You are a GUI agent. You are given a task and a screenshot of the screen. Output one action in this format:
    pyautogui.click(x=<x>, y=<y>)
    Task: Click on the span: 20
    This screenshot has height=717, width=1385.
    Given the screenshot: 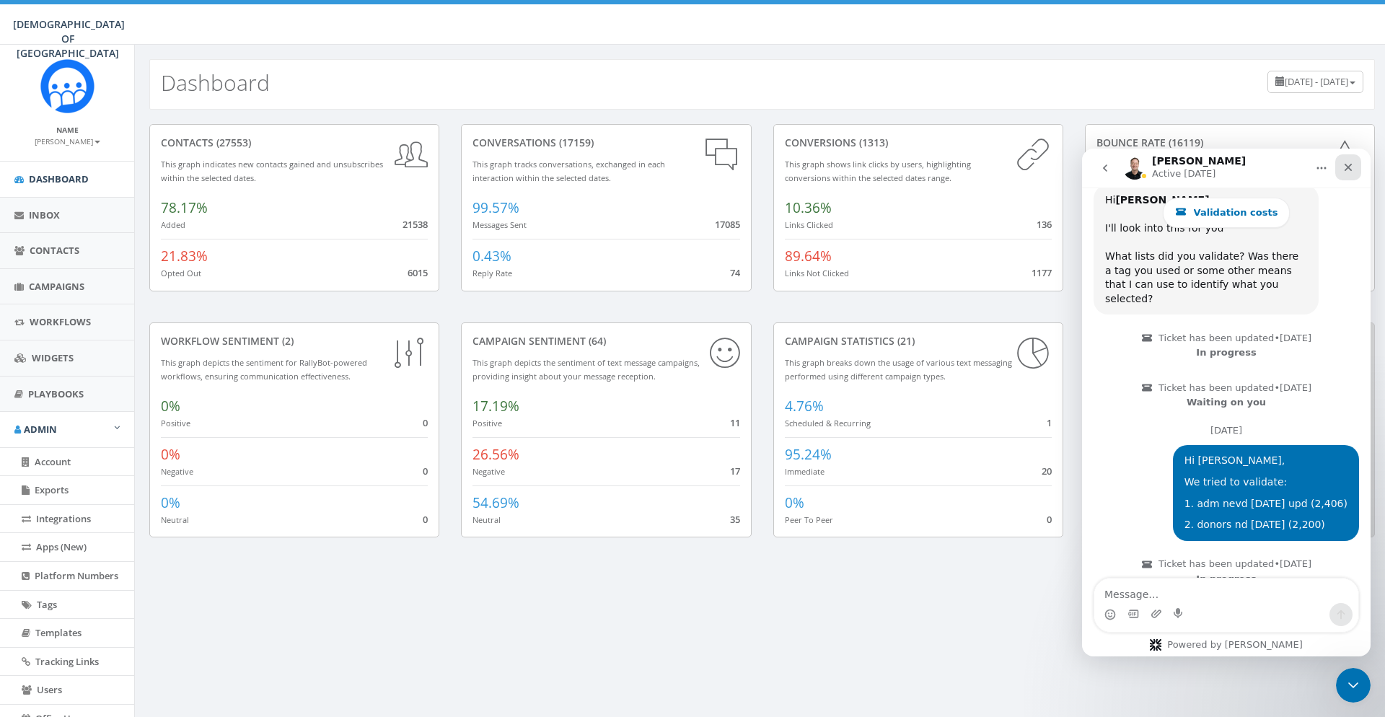 What is the action you would take?
    pyautogui.click(x=1046, y=471)
    